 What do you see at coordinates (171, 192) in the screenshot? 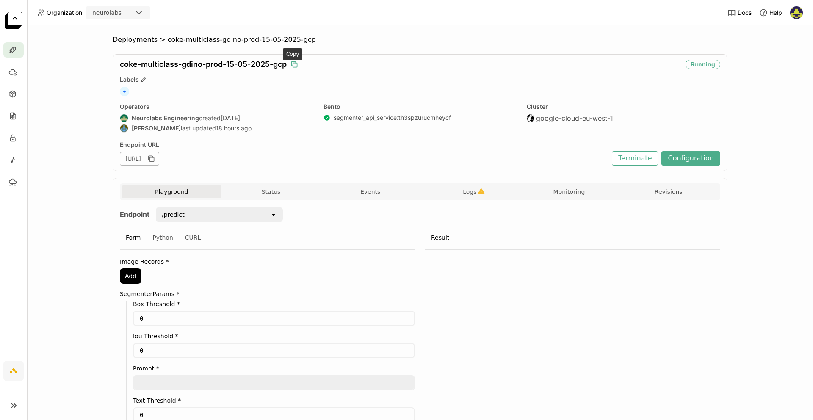
I see `button: Playground` at bounding box center [171, 192].